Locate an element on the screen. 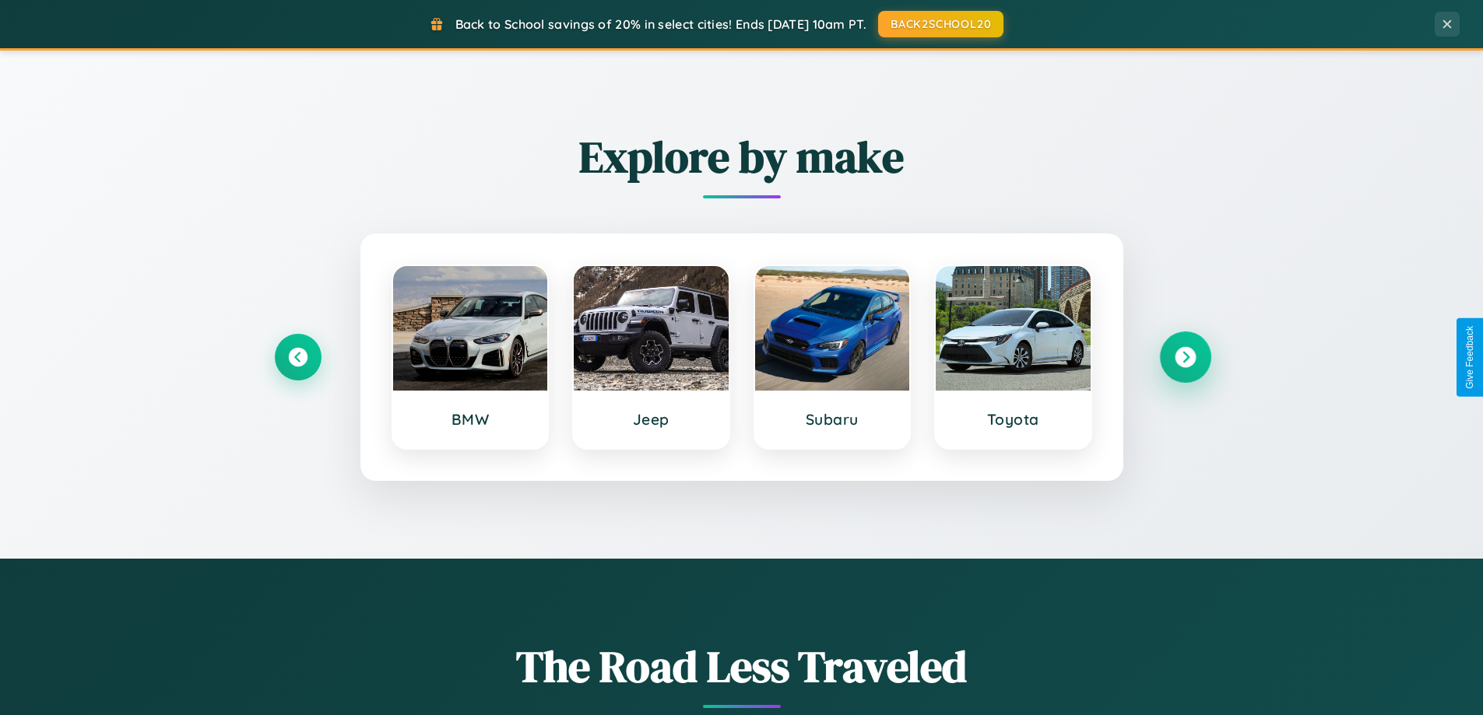 The image size is (1483, 715). h3: BMW is located at coordinates (470, 420).